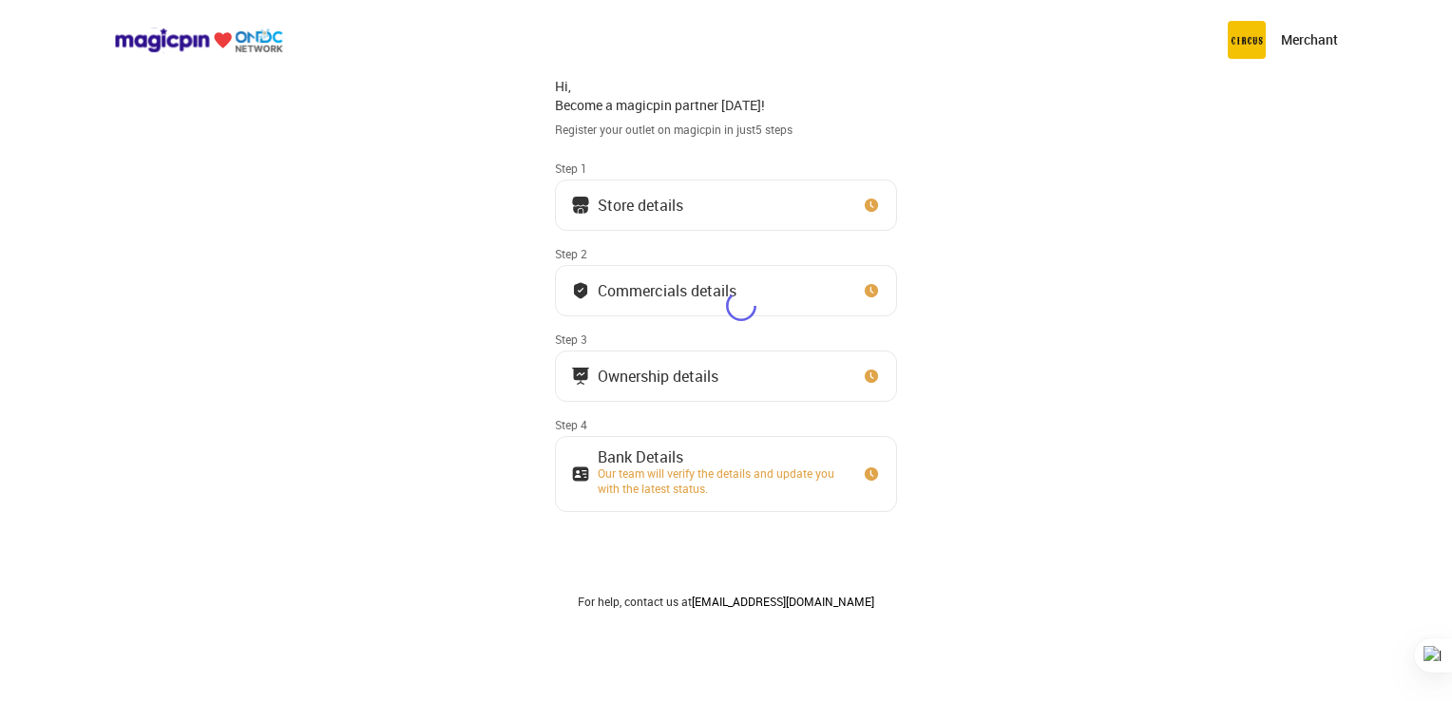  What do you see at coordinates (1309, 40) in the screenshot?
I see `p: Merchant` at bounding box center [1309, 40].